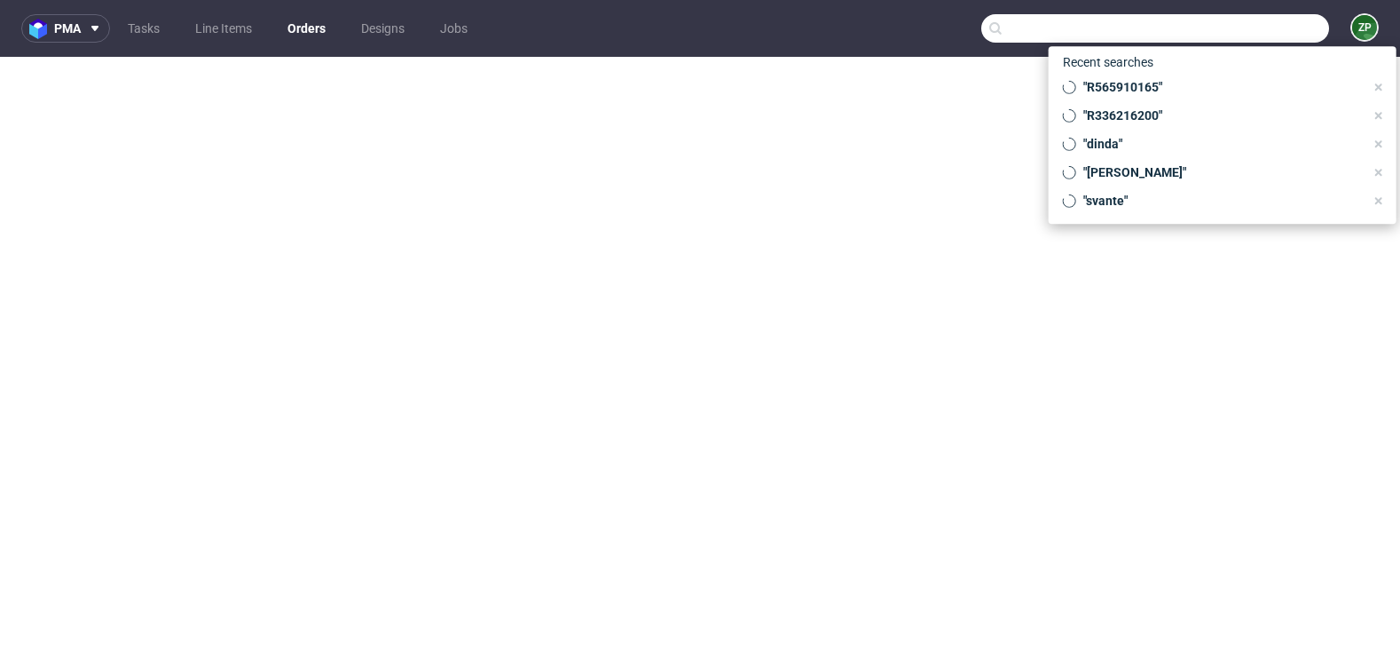 Image resolution: width=1400 pixels, height=667 pixels. Describe the element at coordinates (1220, 87) in the screenshot. I see `span: "R565910165"` at that location.